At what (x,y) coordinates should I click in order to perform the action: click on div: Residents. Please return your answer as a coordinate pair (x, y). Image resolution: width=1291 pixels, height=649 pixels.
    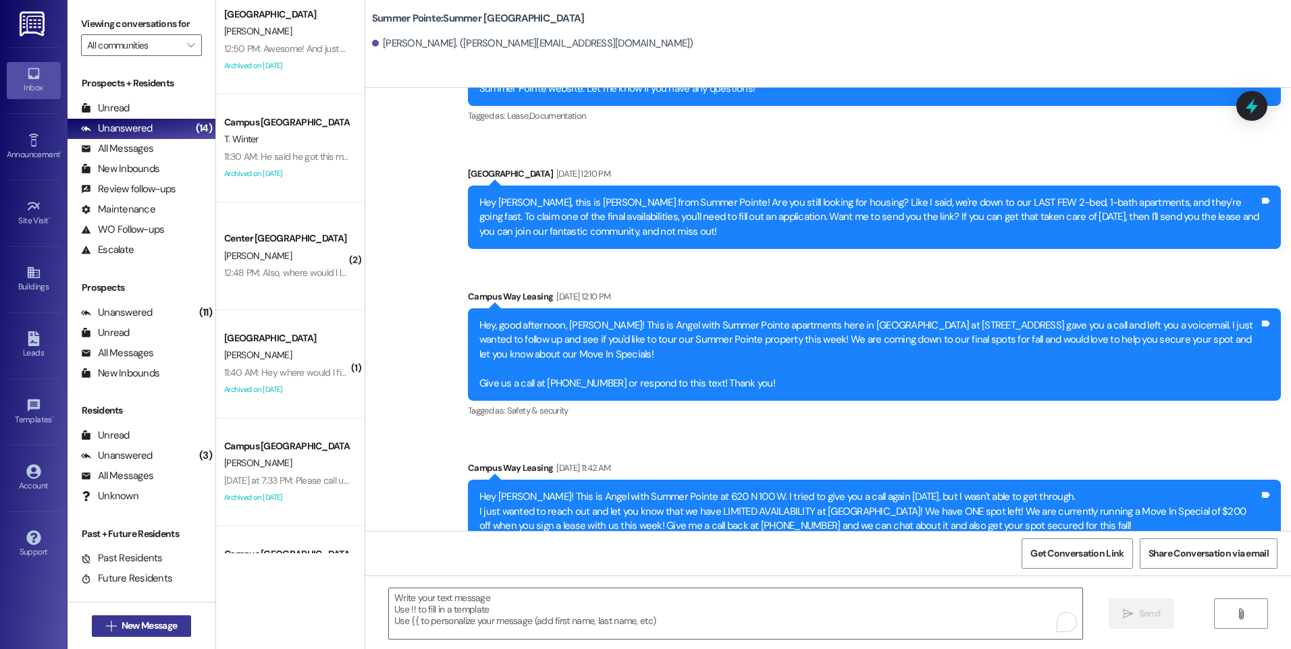
    Looking at the image, I should click on (141, 410).